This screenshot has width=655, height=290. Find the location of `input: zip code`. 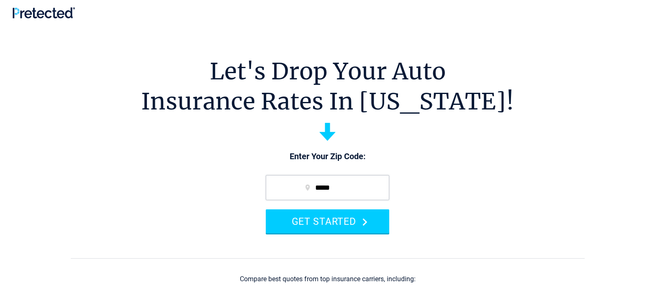

input: zip code is located at coordinates (327, 188).